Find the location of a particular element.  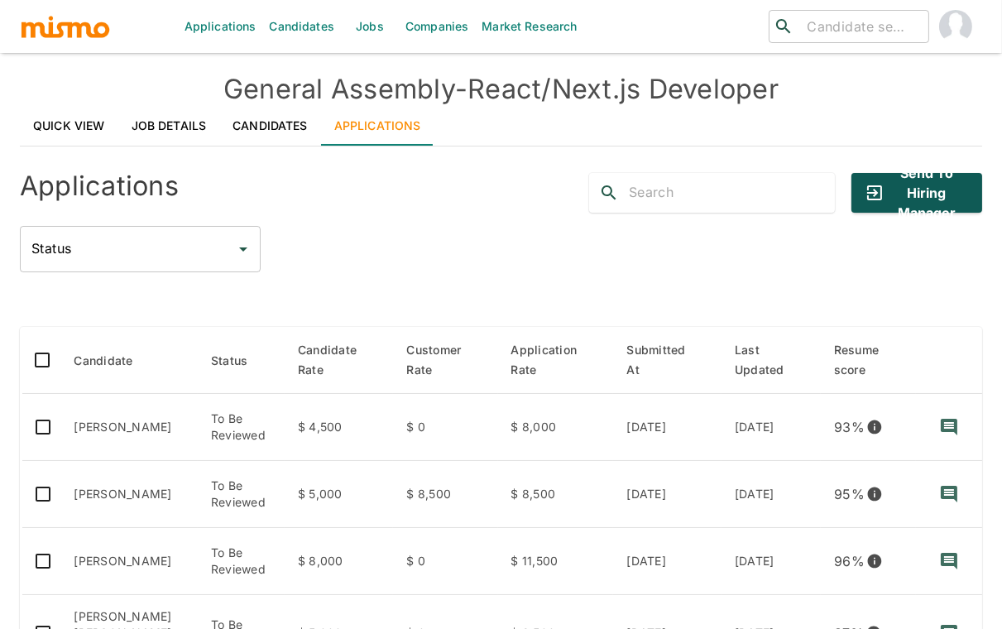

h4: General Assembly - React/Next.js Developer is located at coordinates (501, 89).